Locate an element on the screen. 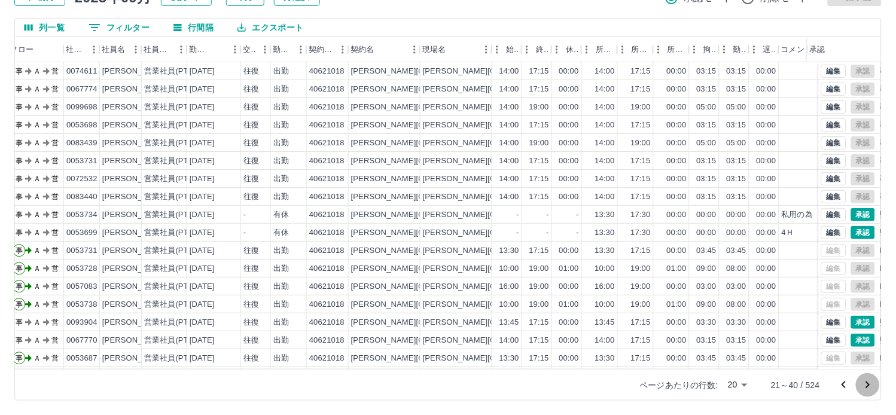 This screenshot has height=415, width=896. div: 契約名 is located at coordinates (362, 50).